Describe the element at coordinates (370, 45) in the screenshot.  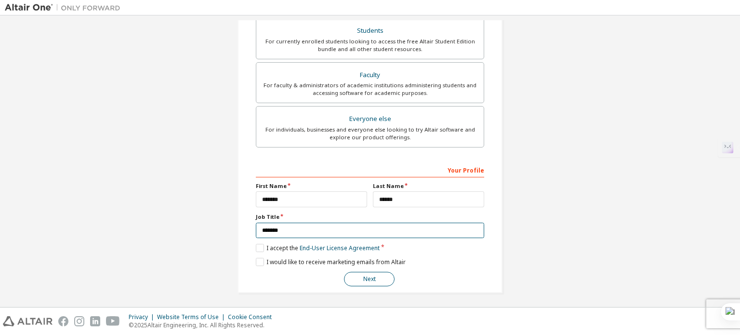
I see `div: For currently enrolled students looking to access the free Altair Student Edition bundle and all ...` at that location.